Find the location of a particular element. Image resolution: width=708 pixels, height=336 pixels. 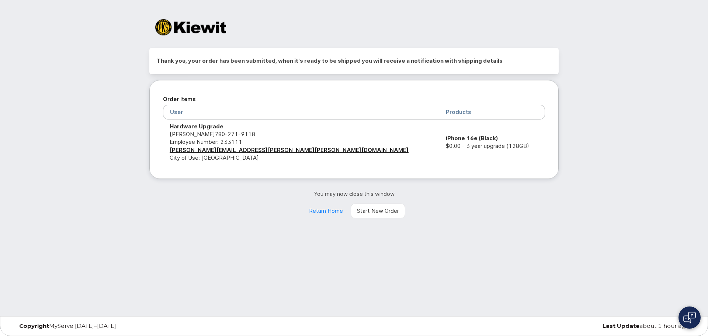

th: User is located at coordinates (301, 112).